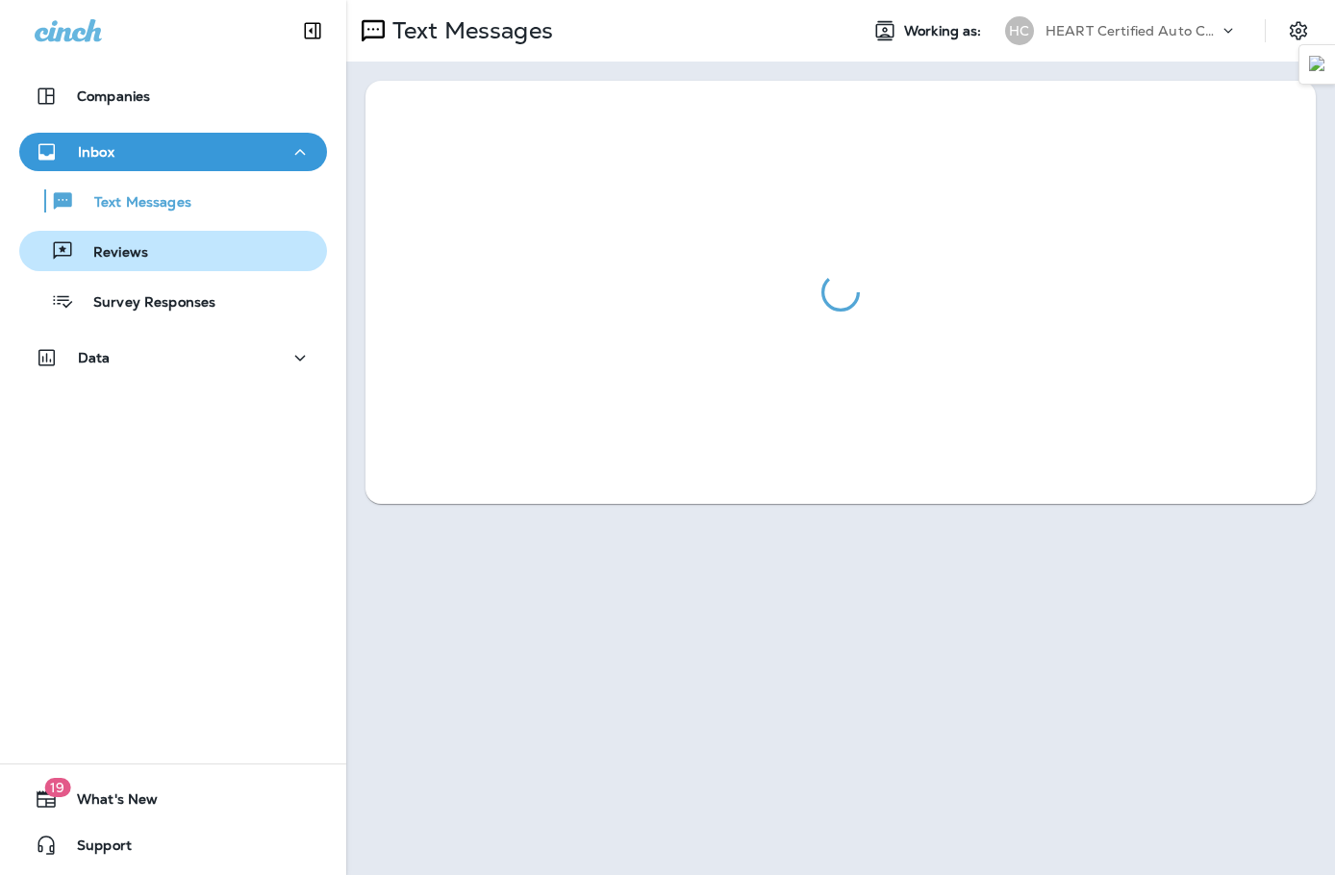  What do you see at coordinates (173, 201) in the screenshot?
I see `button: Text Messages` at bounding box center [173, 201].